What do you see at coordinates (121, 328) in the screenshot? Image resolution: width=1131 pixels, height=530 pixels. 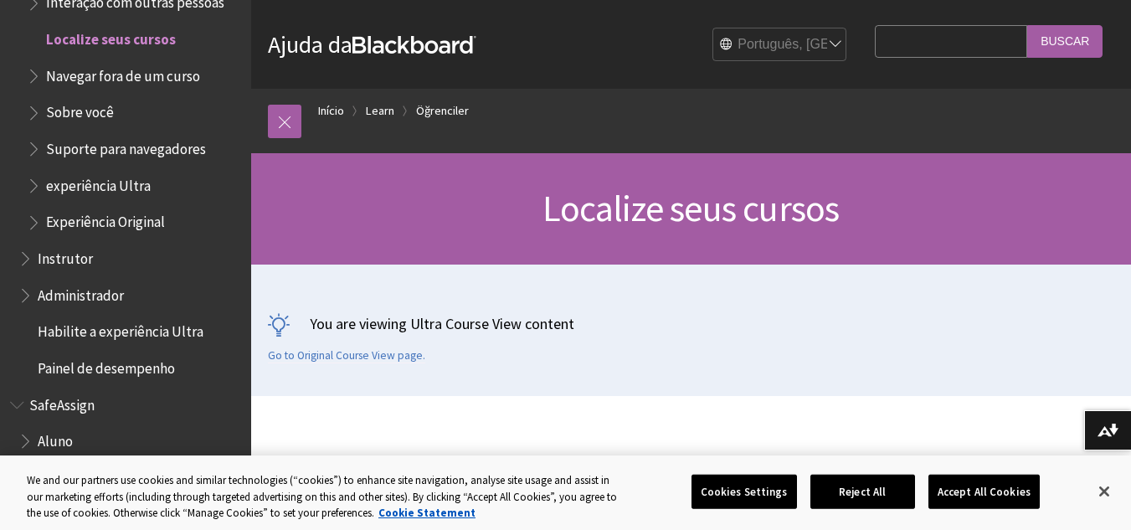 I see `span: Habilite a experiência Ultra` at bounding box center [121, 328].